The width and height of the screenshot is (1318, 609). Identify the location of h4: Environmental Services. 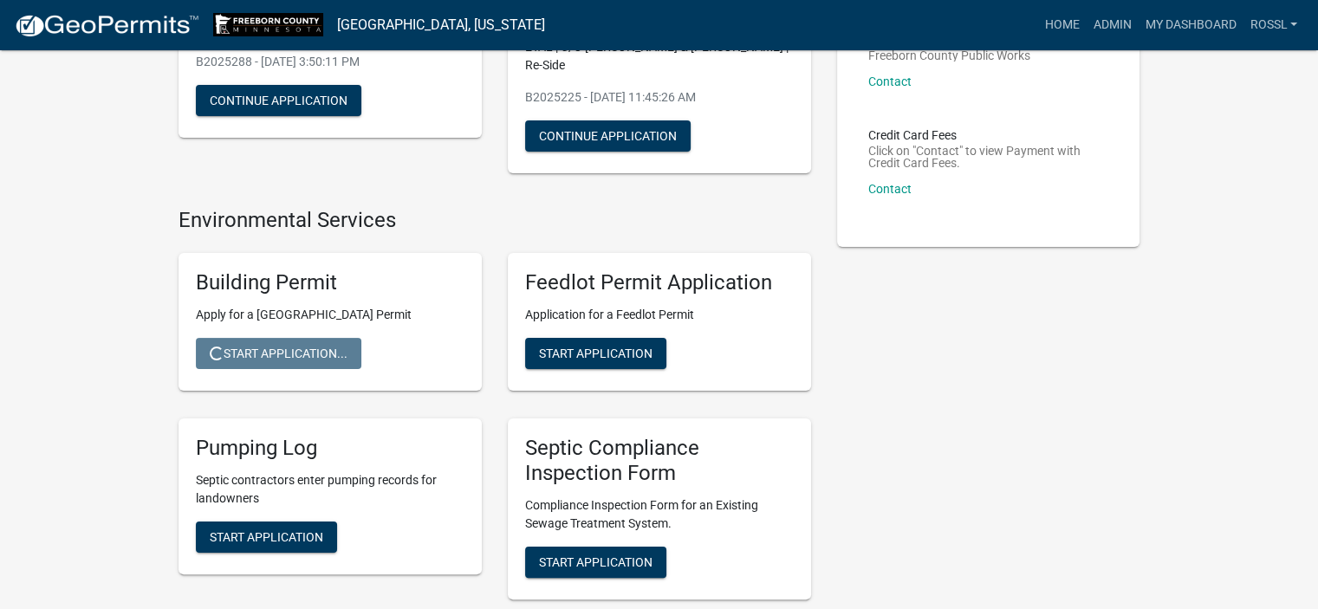
(495, 220).